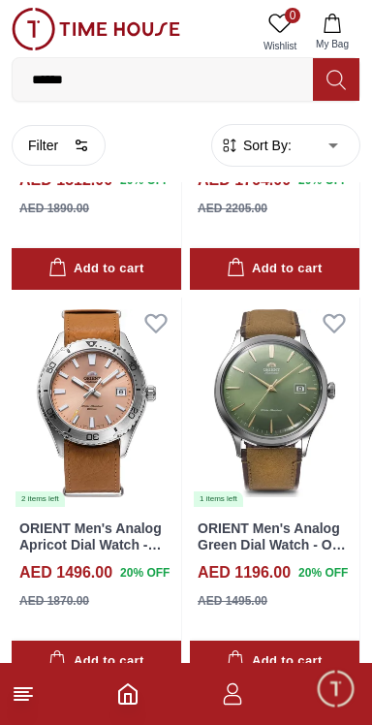 This screenshot has width=372, height=725. Describe the element at coordinates (54, 601) in the screenshot. I see `div: AED 1870.00` at that location.